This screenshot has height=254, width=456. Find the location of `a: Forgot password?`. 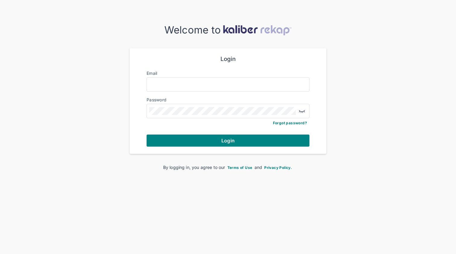

a: Forgot password? is located at coordinates (290, 123).